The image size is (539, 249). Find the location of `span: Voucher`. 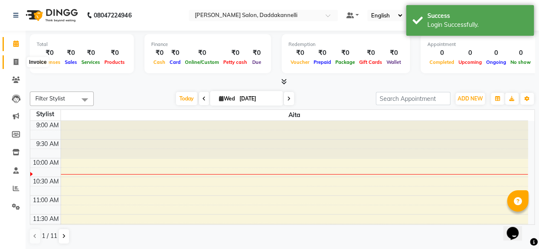

span: Voucher is located at coordinates (300, 62).